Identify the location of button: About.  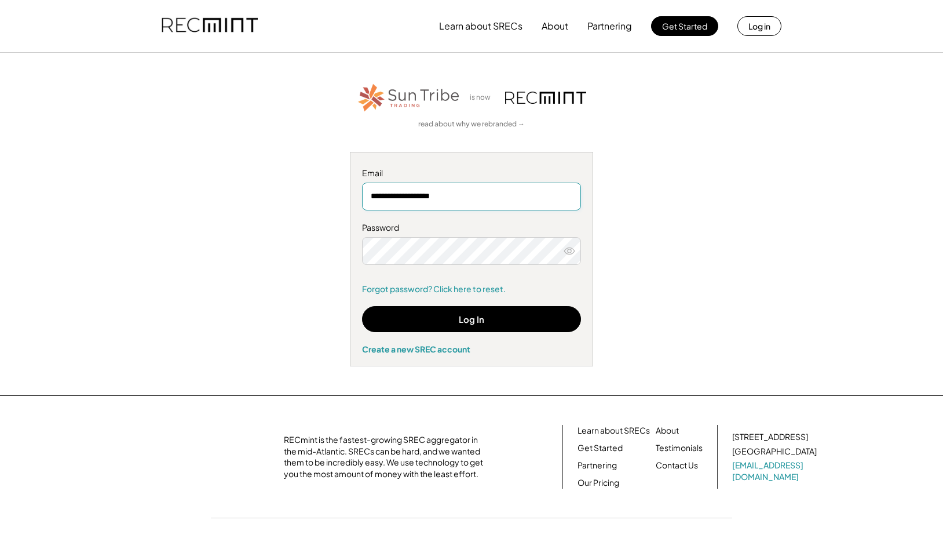
(555, 26).